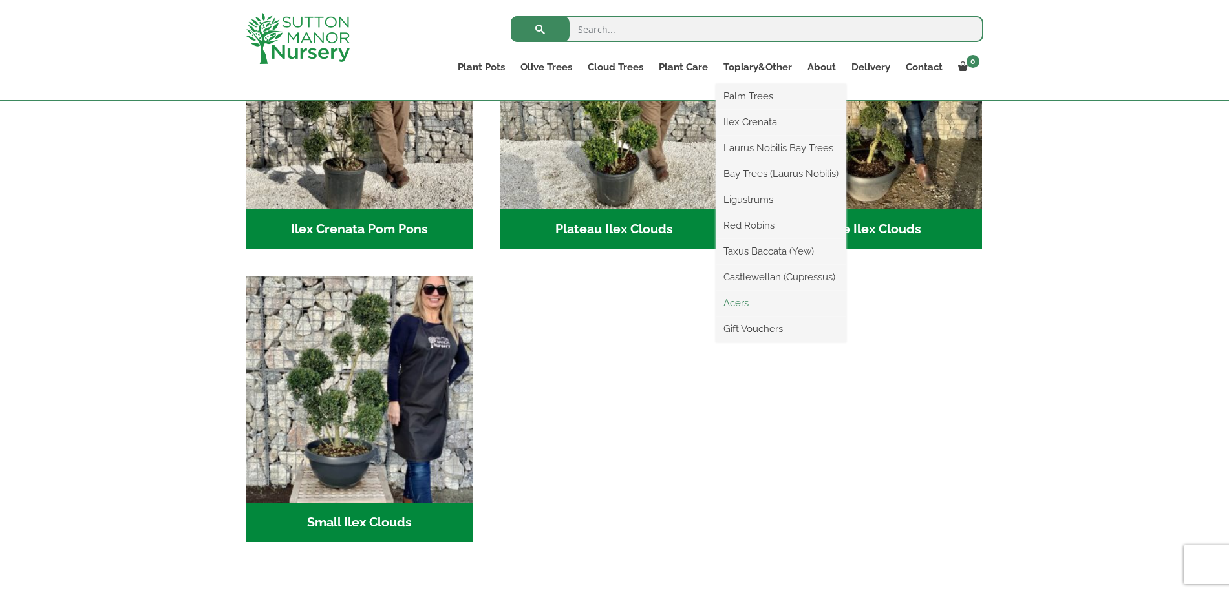 The width and height of the screenshot is (1229, 593). What do you see at coordinates (781, 96) in the screenshot?
I see `a: Palm Trees` at bounding box center [781, 96].